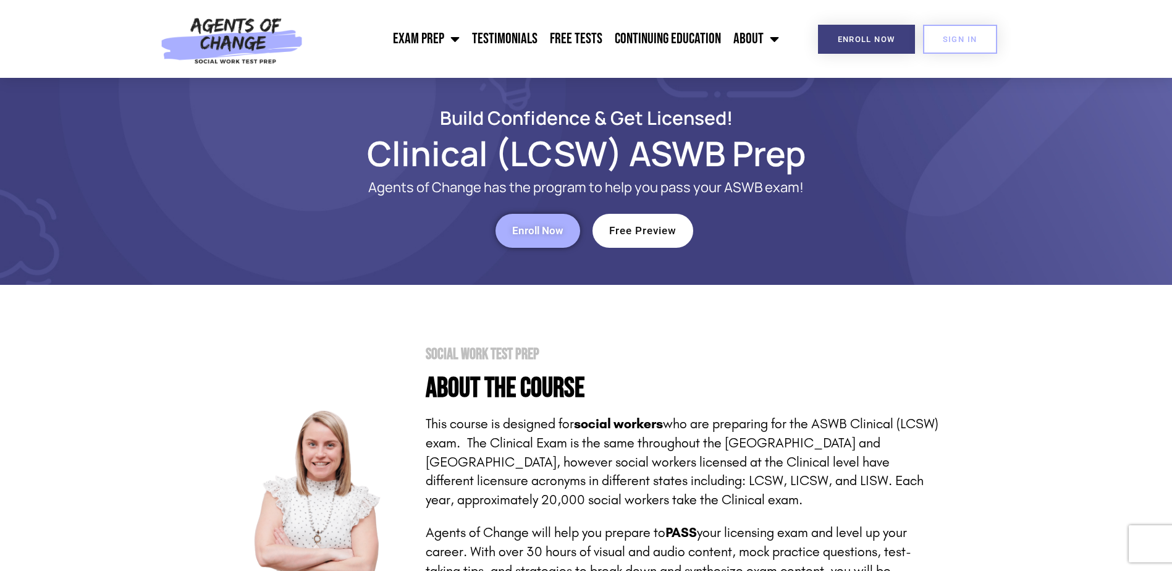 This screenshot has height=571, width=1172. What do you see at coordinates (505, 39) in the screenshot?
I see `a: Testimonials` at bounding box center [505, 39].